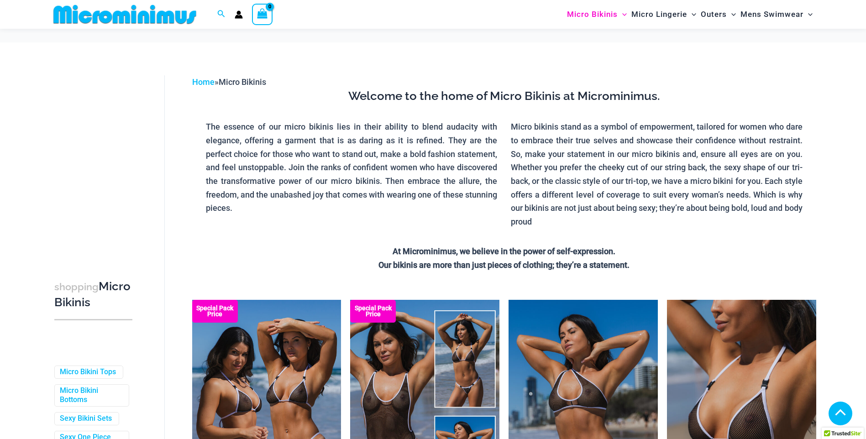 The width and height of the screenshot is (866, 439). Describe the element at coordinates (239, 15) in the screenshot. I see `a: Account icon link` at that location.